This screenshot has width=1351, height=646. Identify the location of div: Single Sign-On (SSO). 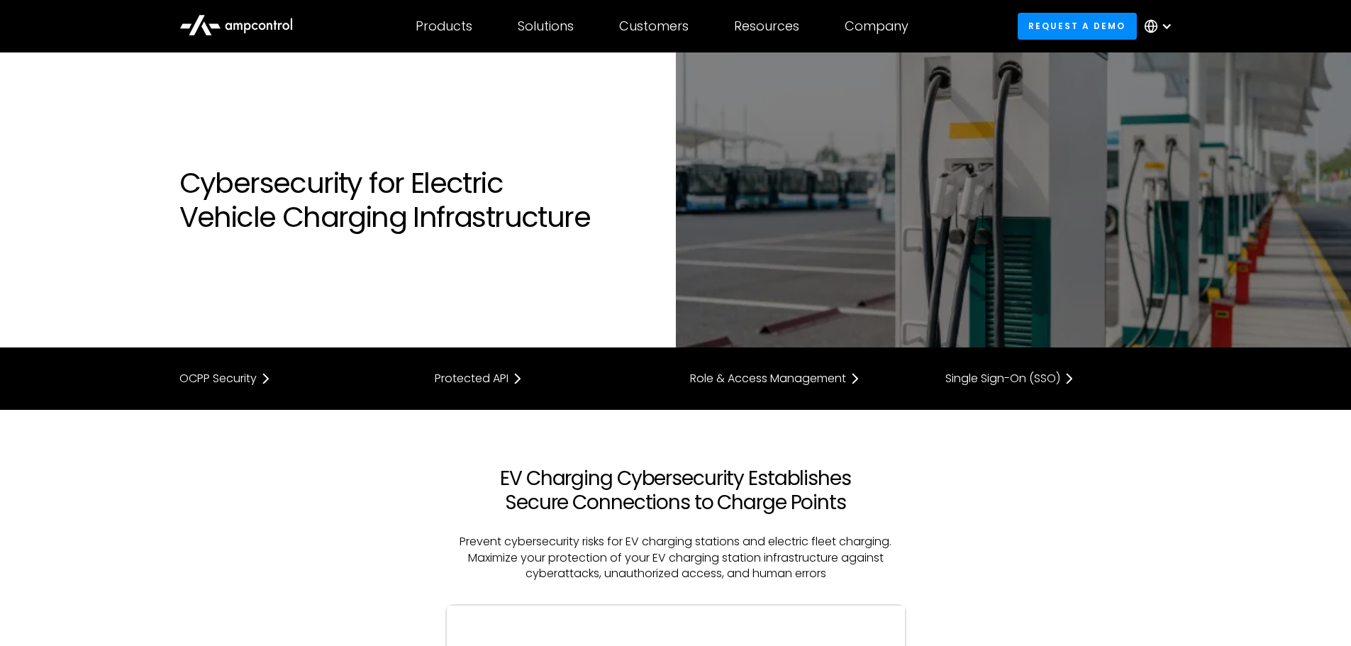
(1003, 379).